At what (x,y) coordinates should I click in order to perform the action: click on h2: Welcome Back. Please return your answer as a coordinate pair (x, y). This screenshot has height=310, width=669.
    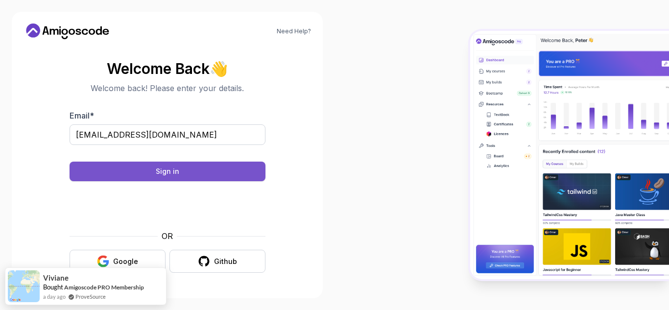
    Looking at the image, I should click on (168, 69).